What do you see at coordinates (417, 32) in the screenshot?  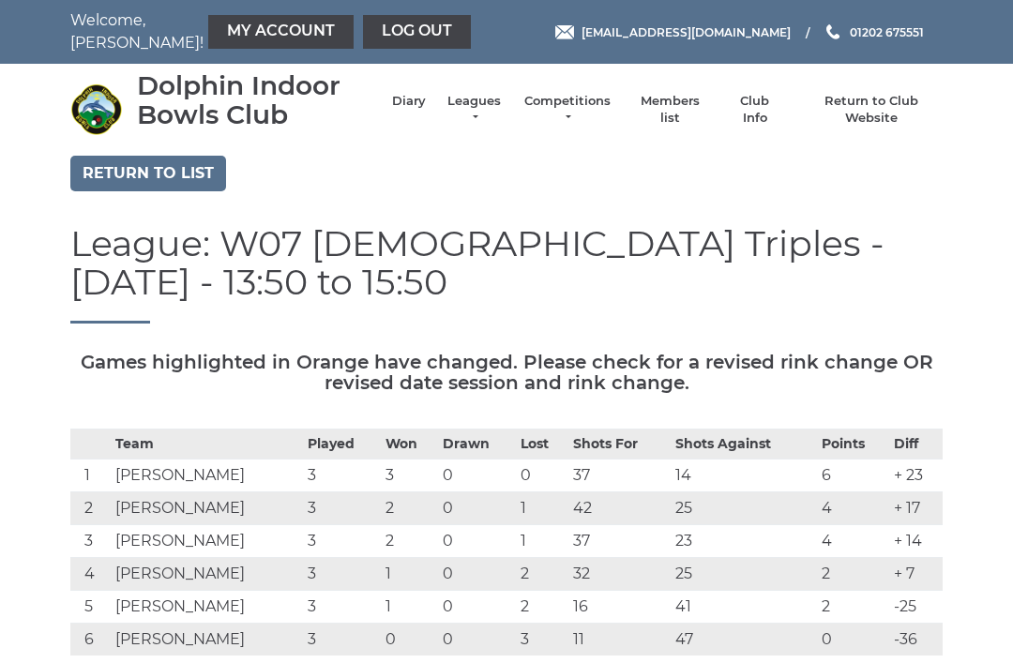 I see `a: Log out` at bounding box center [417, 32].